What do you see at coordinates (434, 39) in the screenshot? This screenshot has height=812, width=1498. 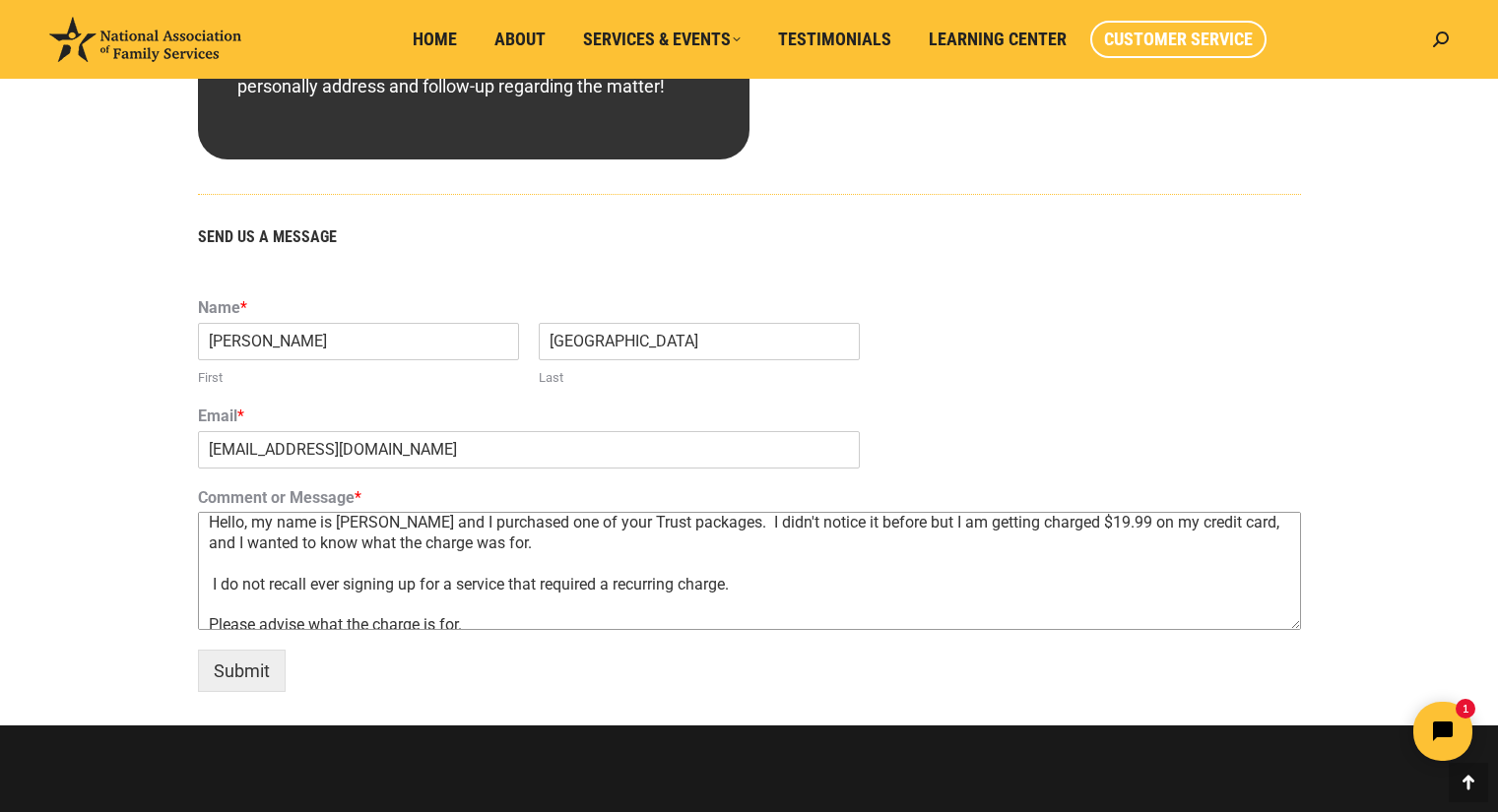 I see `a: Home` at bounding box center [434, 39].